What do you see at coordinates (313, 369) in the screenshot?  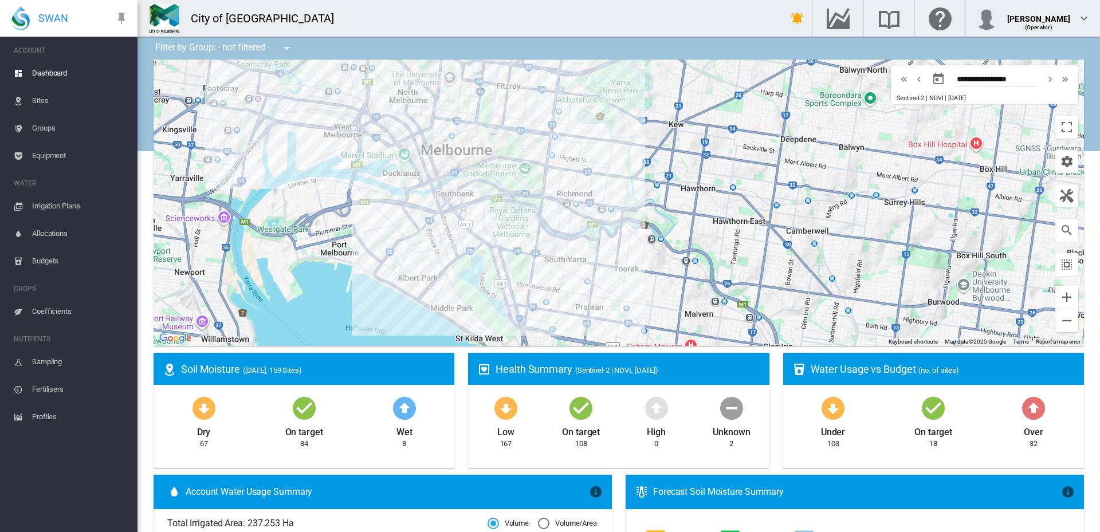 I see `div: Soil Moisture` at bounding box center [313, 369].